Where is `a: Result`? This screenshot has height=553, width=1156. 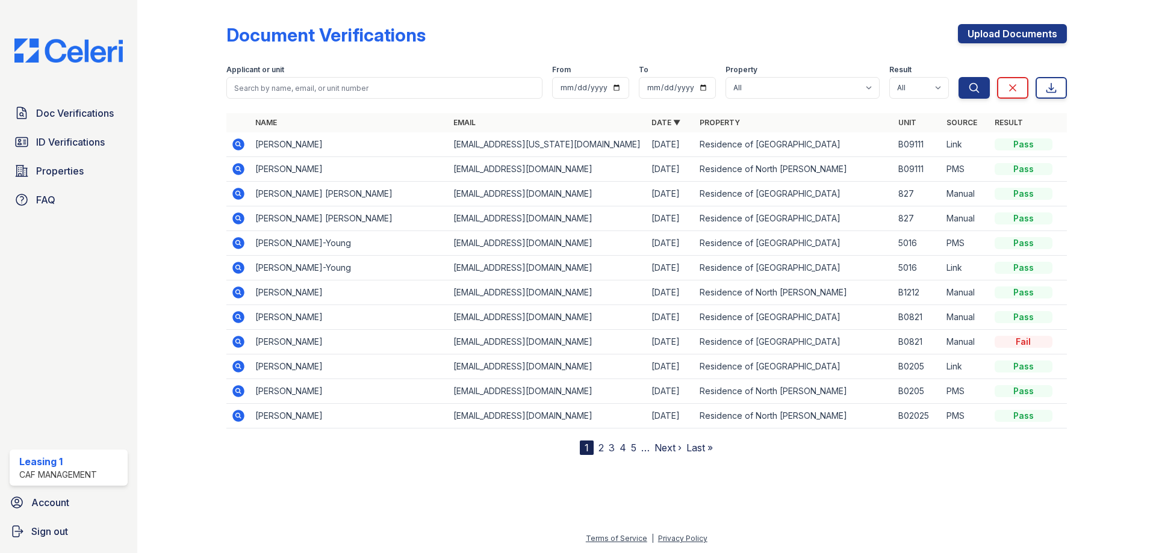
a: Result is located at coordinates (1008, 122).